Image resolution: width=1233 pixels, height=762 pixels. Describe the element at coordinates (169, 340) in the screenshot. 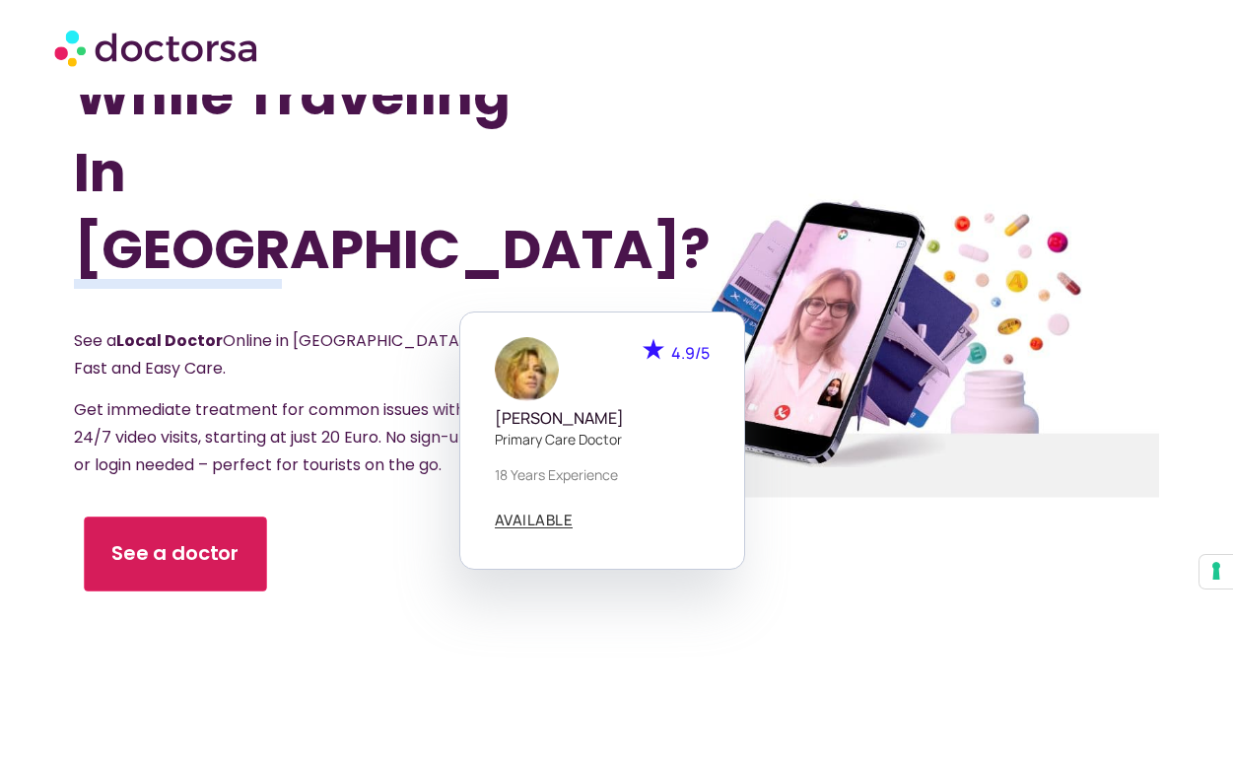

I see `strong: Local Doctor` at that location.